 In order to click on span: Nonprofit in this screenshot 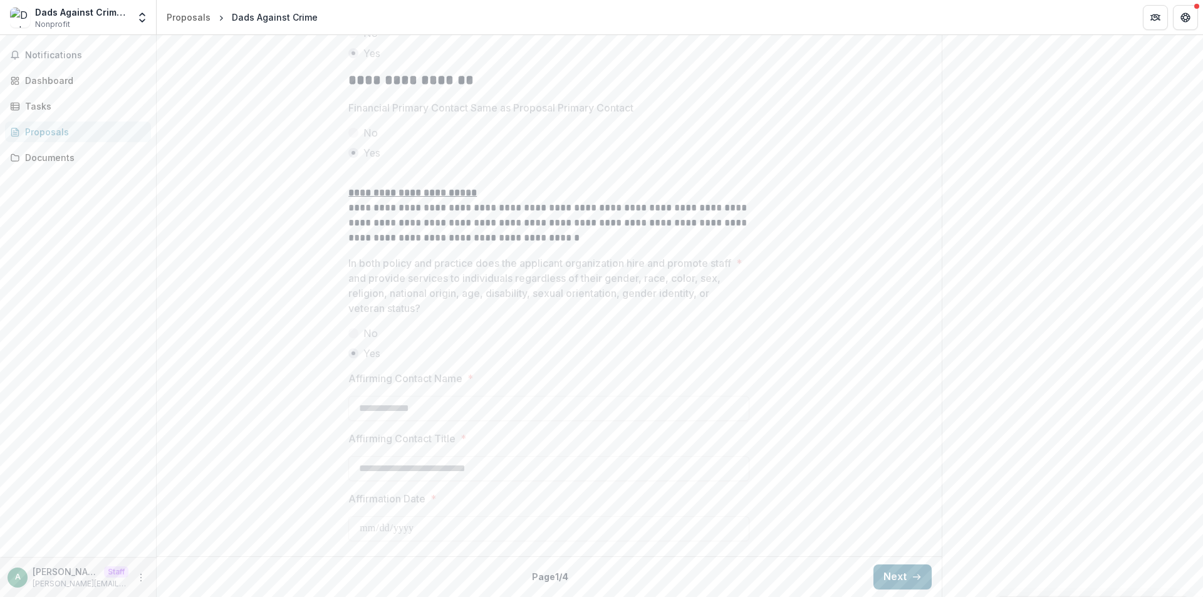, I will do `click(53, 24)`.